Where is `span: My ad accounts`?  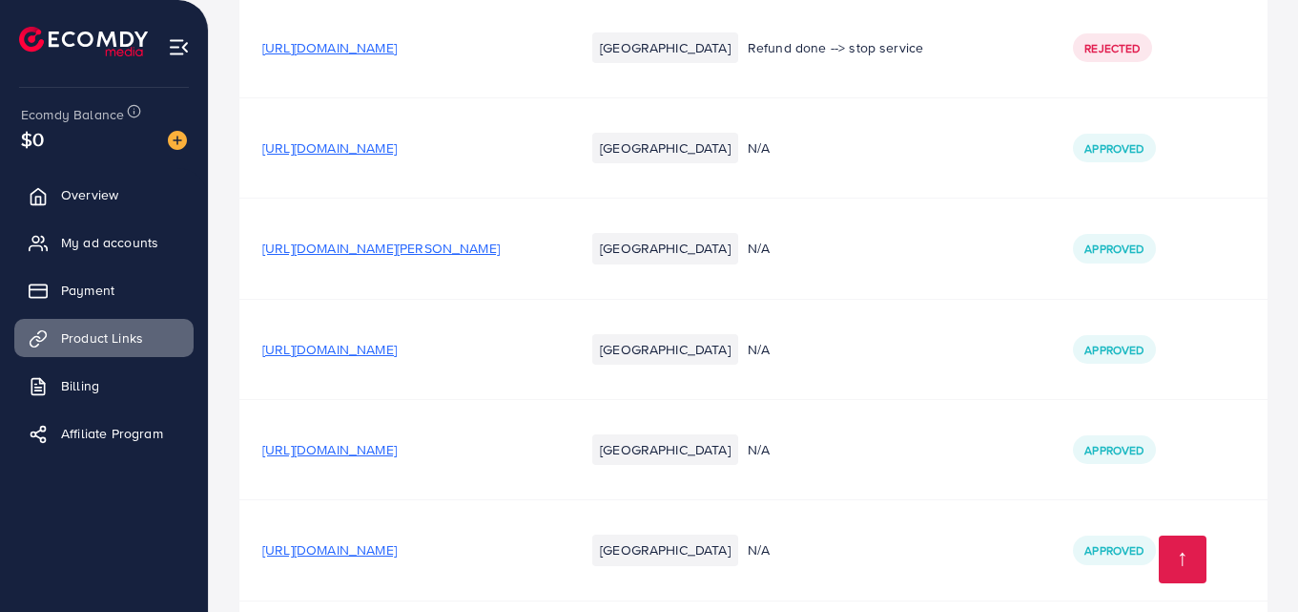 span: My ad accounts is located at coordinates (110, 242).